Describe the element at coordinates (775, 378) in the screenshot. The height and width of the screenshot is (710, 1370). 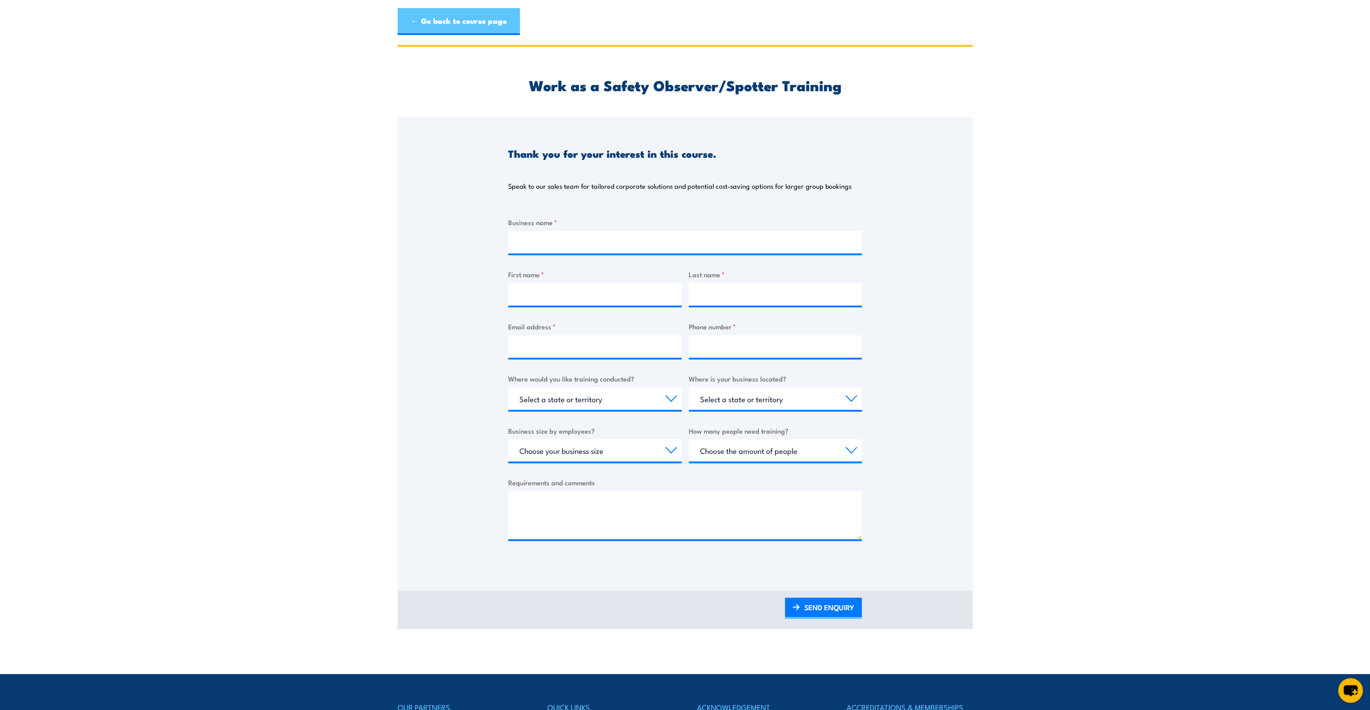
I see `label: Where is your business located?` at that location.